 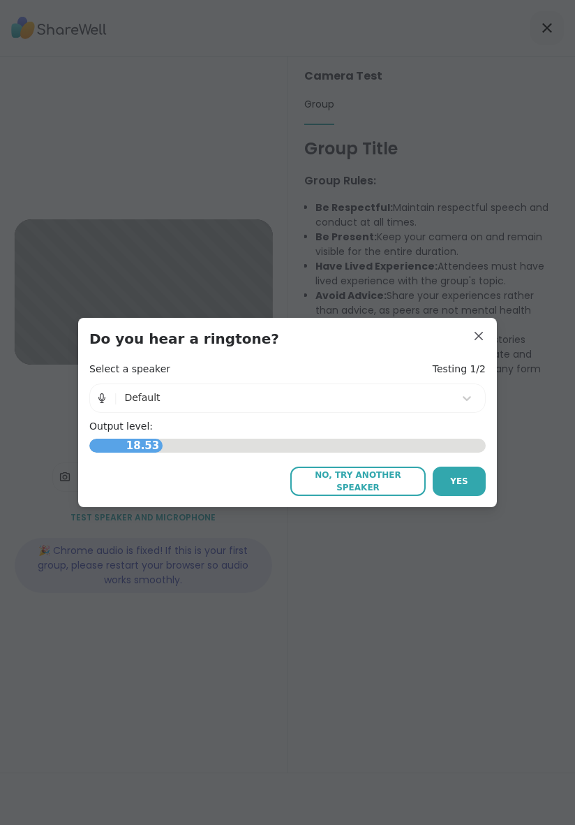 I want to click on h4: Testing 1/2, so click(x=459, y=369).